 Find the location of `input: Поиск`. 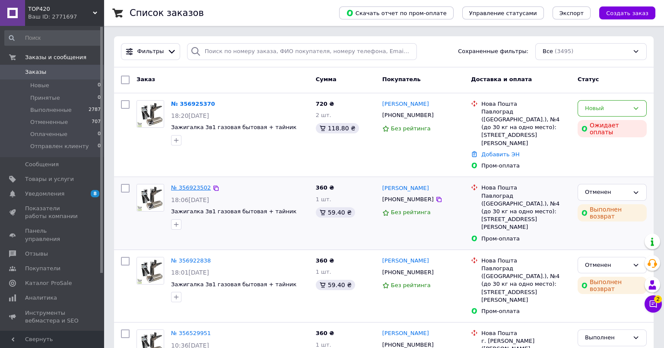

input: Поиск is located at coordinates (53, 38).